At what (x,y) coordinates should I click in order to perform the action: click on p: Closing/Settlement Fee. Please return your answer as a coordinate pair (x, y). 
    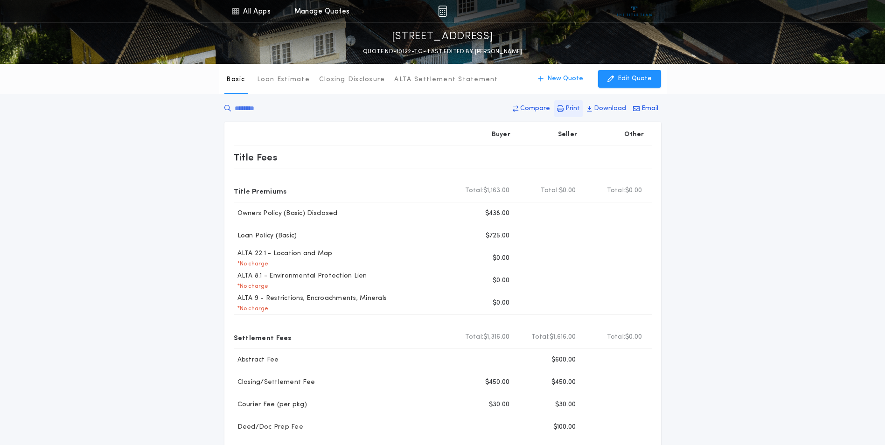
    Looking at the image, I should click on (274, 383).